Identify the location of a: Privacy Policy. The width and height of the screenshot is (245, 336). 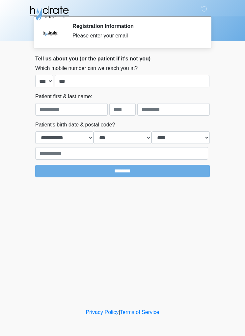
(102, 312).